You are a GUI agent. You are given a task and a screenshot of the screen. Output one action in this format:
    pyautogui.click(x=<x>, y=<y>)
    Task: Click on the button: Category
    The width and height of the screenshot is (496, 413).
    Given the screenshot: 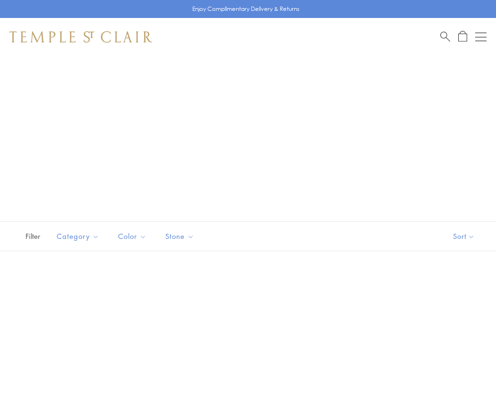 What is the action you would take?
    pyautogui.click(x=78, y=236)
    